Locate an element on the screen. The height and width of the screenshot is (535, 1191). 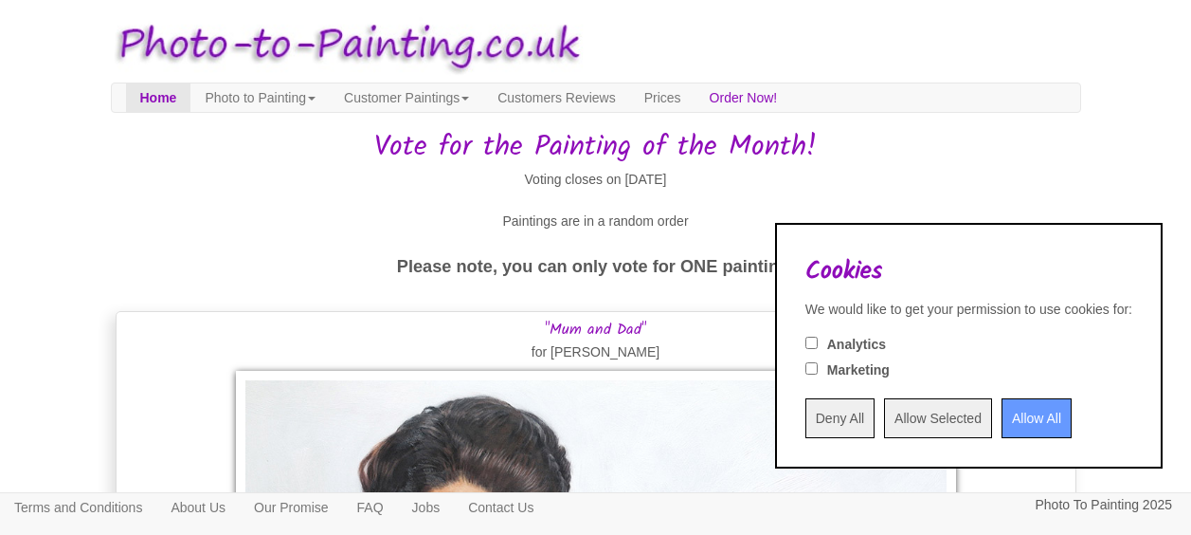
input: Deny All is located at coordinates (840, 418).